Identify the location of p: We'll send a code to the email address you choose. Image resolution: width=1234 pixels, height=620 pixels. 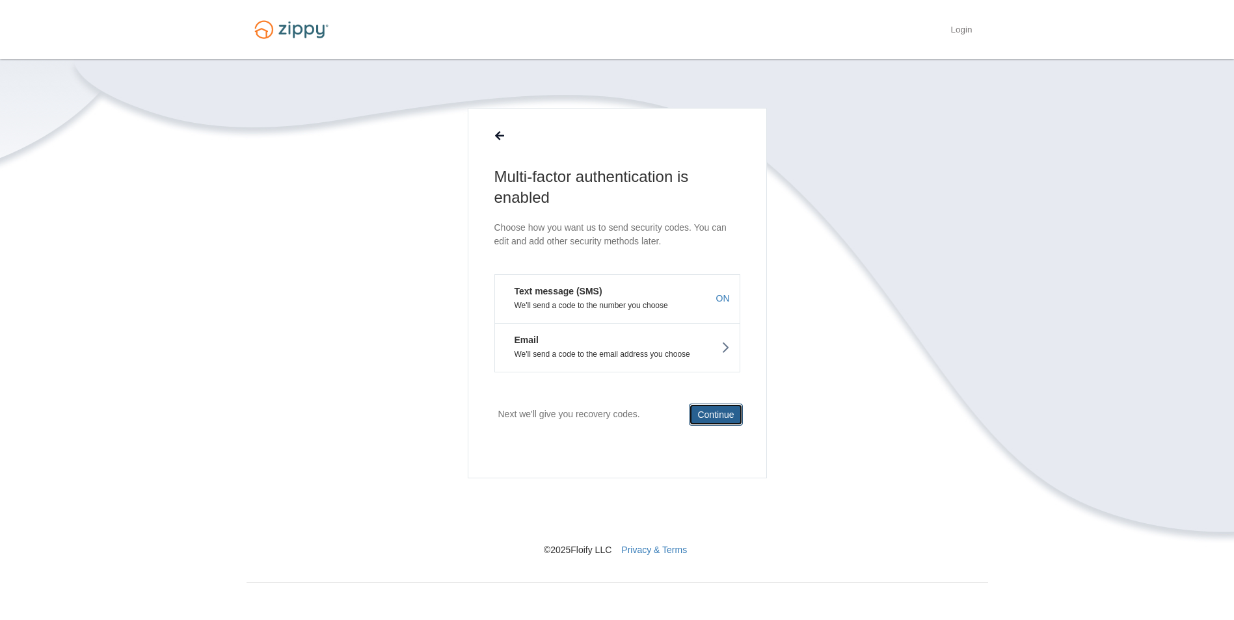
(617, 354).